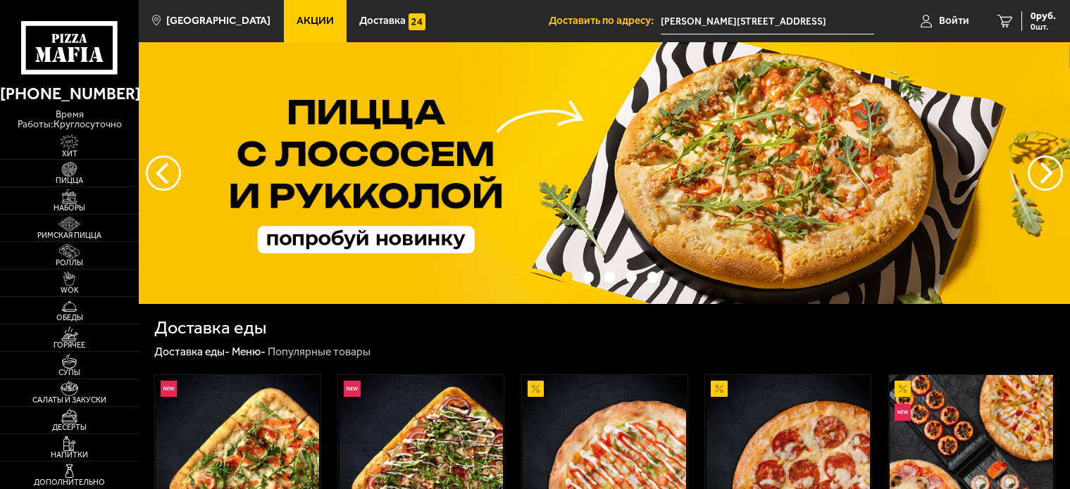 The height and width of the screenshot is (489, 1070). Describe the element at coordinates (210, 327) in the screenshot. I see `h1: Доставка еды` at that location.